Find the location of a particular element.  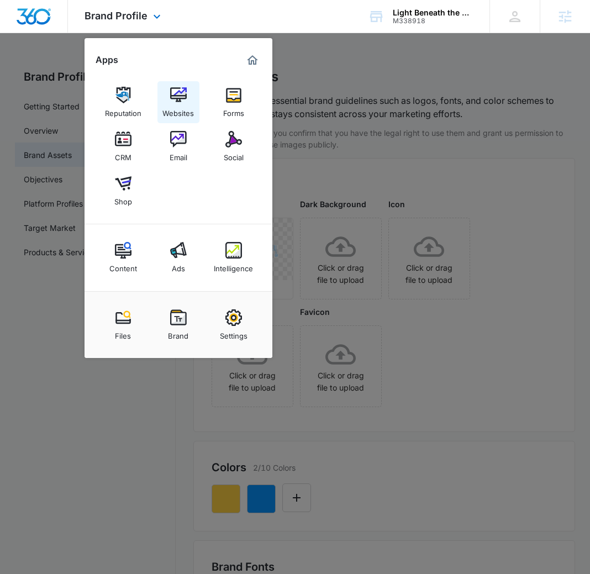

div: Shop is located at coordinates (123, 199).